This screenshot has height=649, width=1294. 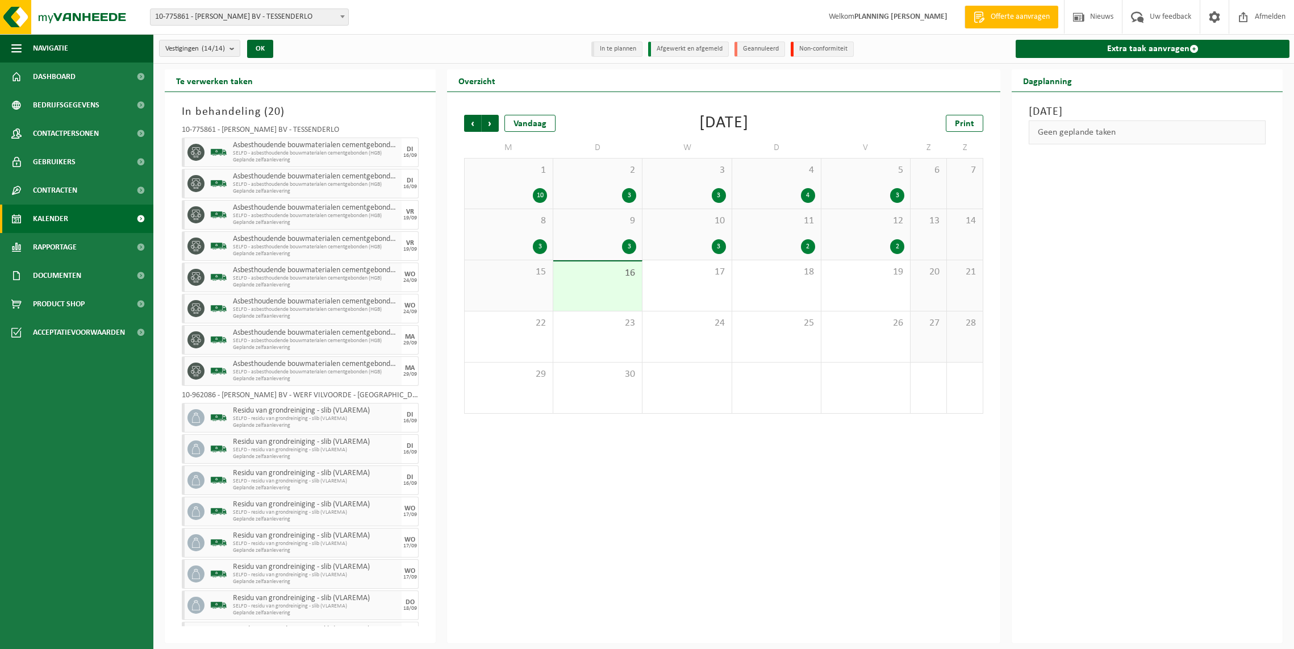 What do you see at coordinates (777, 272) in the screenshot?
I see `span: 18` at bounding box center [777, 272].